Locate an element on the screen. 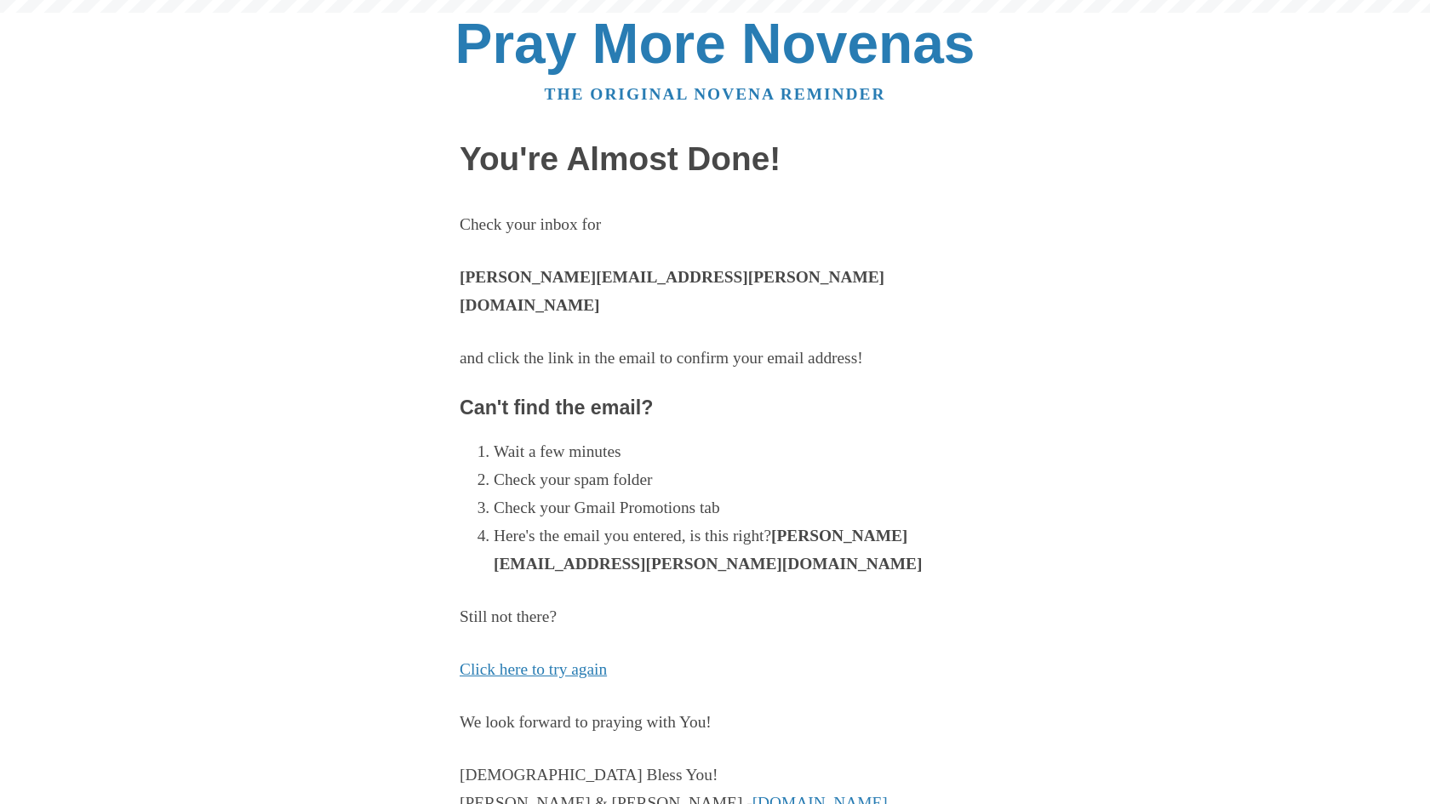 The width and height of the screenshot is (1430, 804). p: We look forward to praying with You! is located at coordinates (715, 722).